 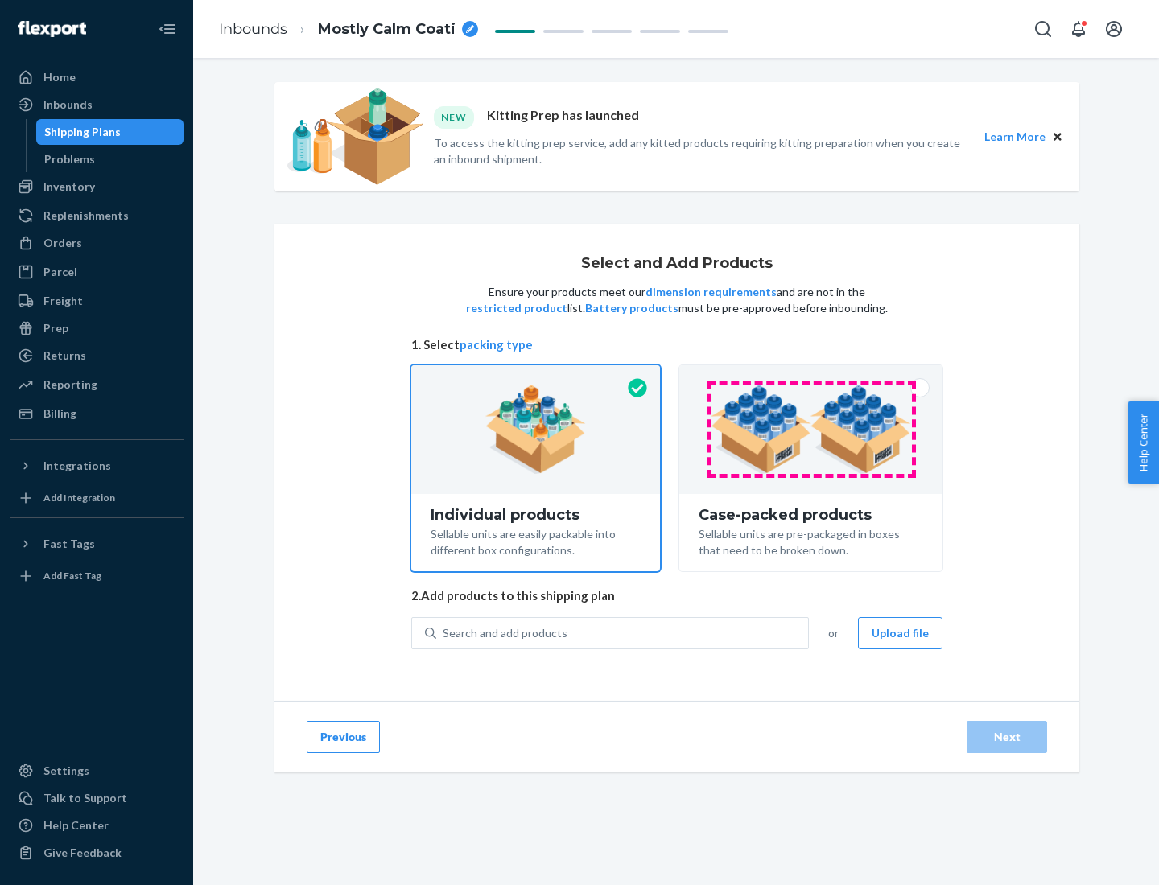 I want to click on div: Give Feedback, so click(x=82, y=853).